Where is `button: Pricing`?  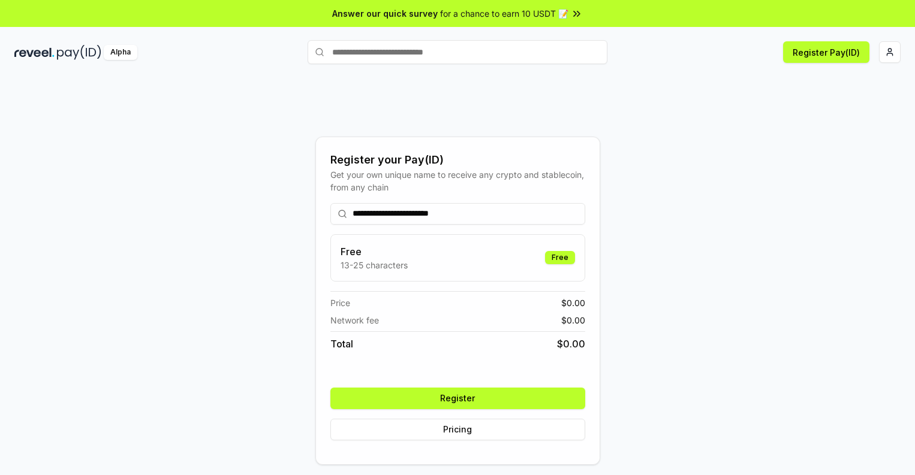
button: Pricing is located at coordinates (457, 430).